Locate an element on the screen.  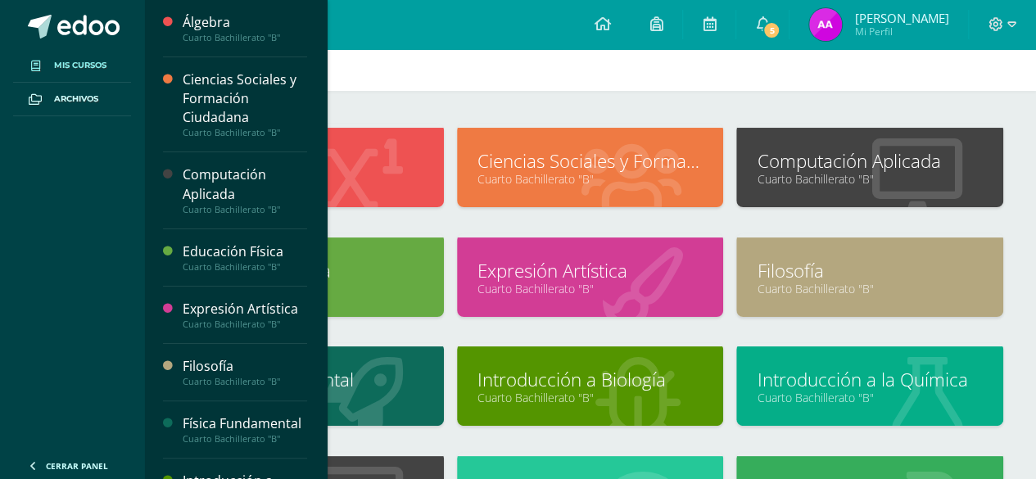
a: Filosofía is located at coordinates (869, 270).